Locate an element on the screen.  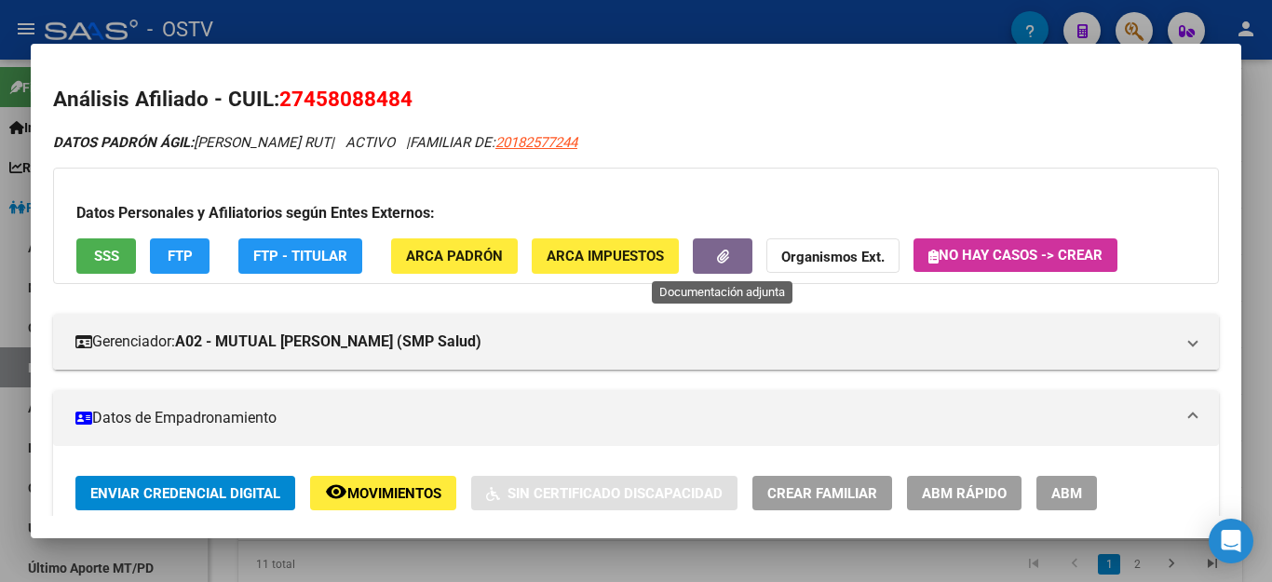
button: Crear Familiar is located at coordinates (822, 493).